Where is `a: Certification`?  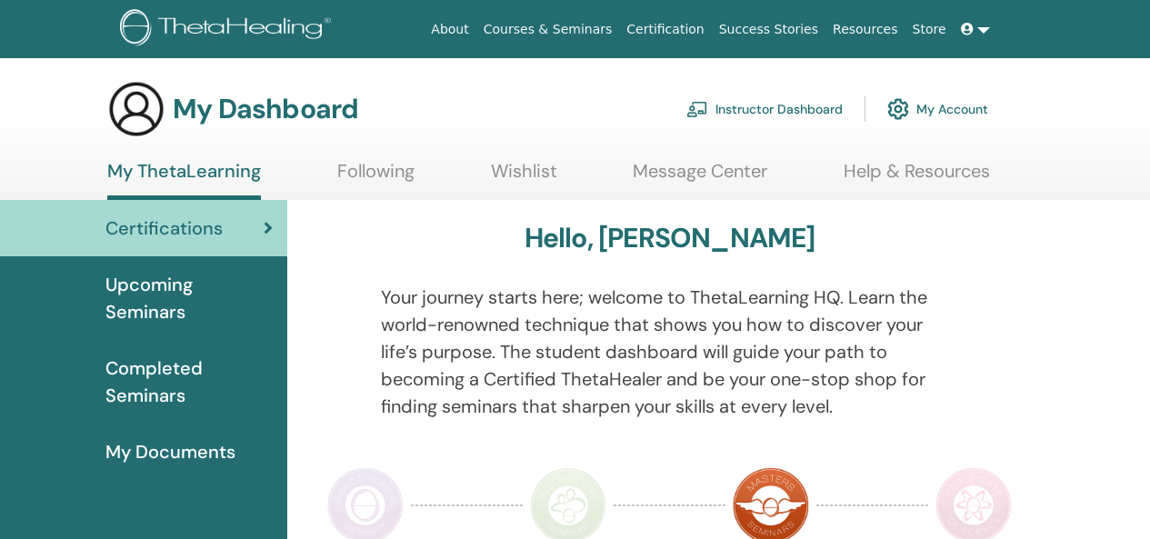
a: Certification is located at coordinates (664, 29).